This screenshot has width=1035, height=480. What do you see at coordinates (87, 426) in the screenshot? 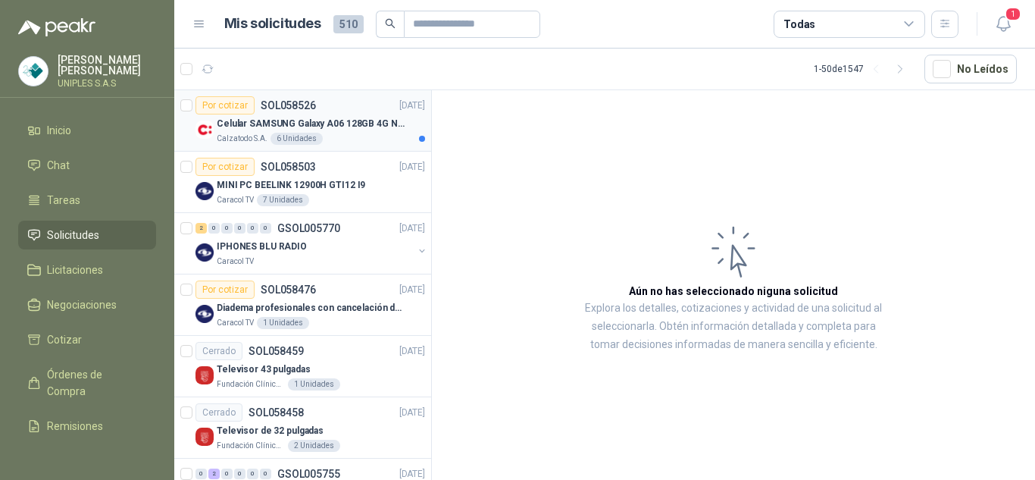
I see `a: Remisiones` at bounding box center [87, 426].